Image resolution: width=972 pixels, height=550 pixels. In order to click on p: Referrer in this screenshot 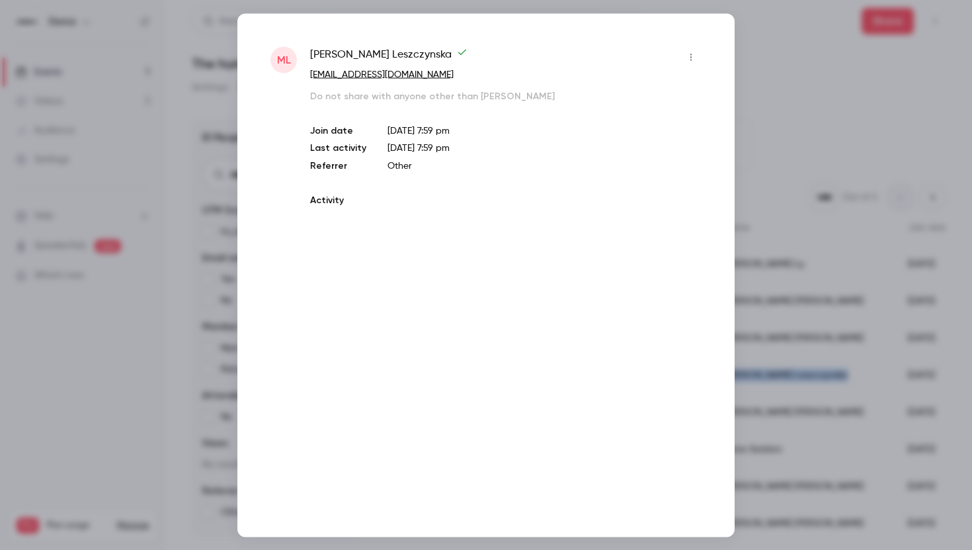, I will do `click(338, 165)`.